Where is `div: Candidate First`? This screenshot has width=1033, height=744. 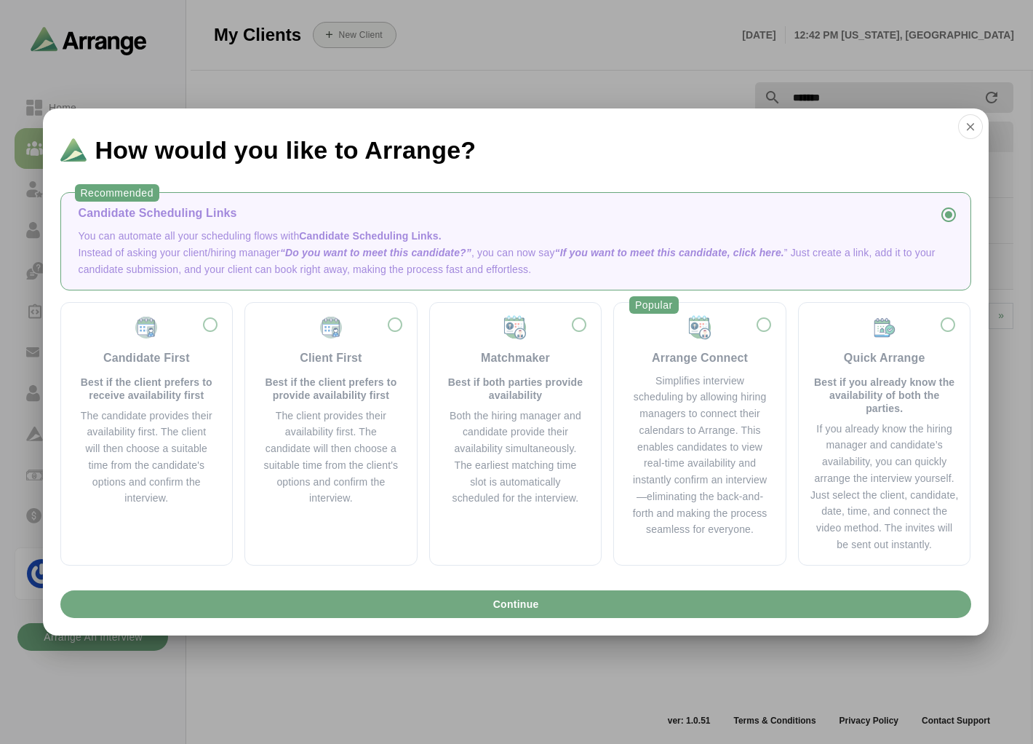
div: Candidate First is located at coordinates (146, 358).